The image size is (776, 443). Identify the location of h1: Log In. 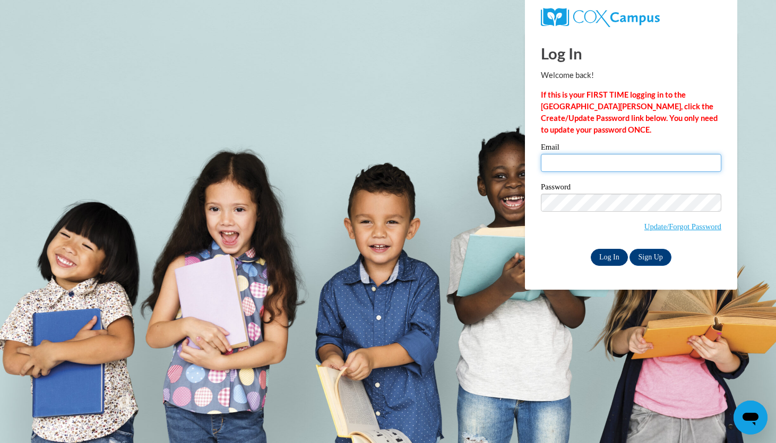
(631, 53).